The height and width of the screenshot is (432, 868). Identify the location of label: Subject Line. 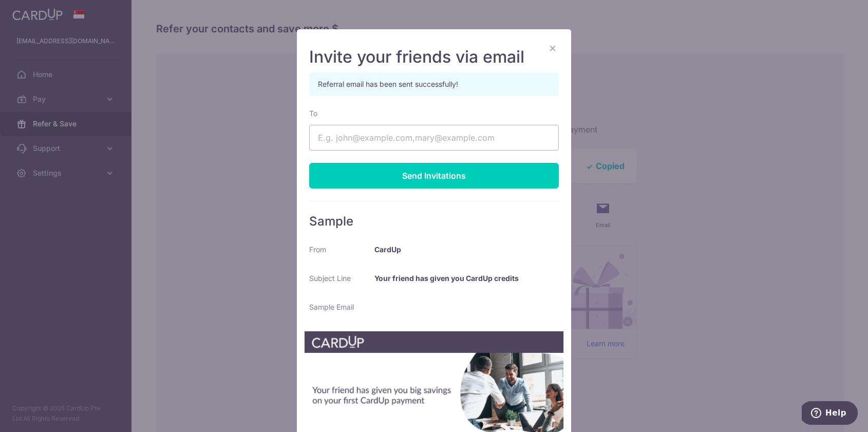
(330, 278).